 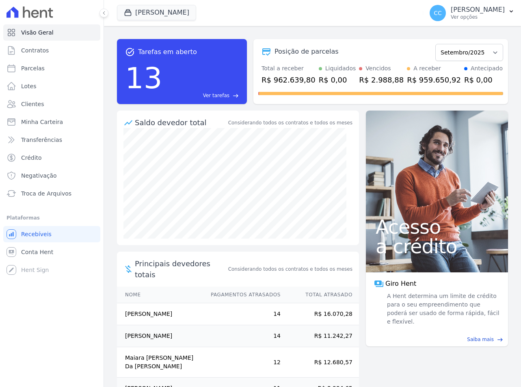 I want to click on a: Contratos, so click(x=52, y=50).